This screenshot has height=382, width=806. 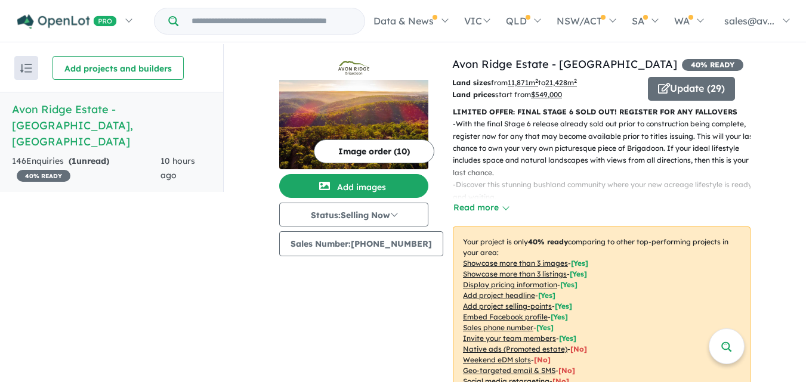 I want to click on p: start from, so click(x=545, y=95).